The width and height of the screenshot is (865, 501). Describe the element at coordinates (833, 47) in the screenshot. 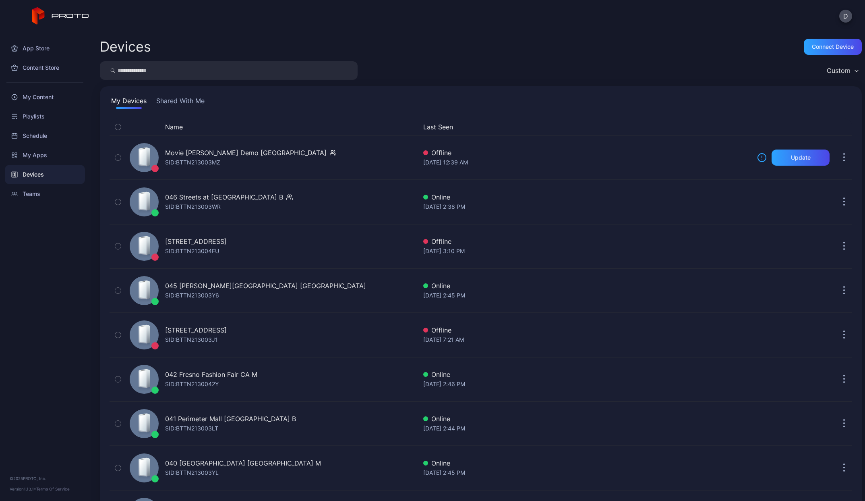

I see `button: Connect device` at that location.